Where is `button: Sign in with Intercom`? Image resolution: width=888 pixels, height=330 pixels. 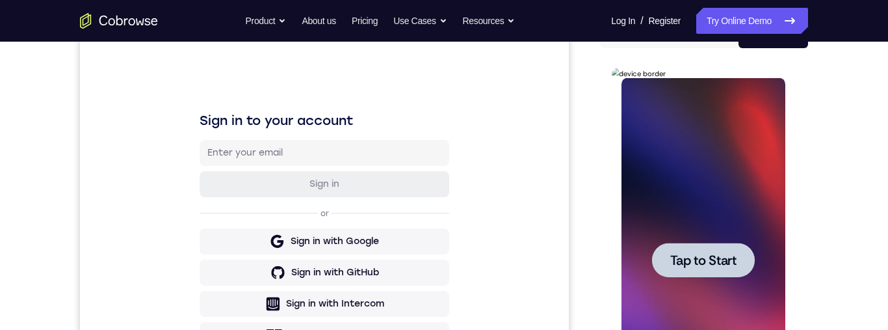 button: Sign in with Intercom is located at coordinates (244, 281).